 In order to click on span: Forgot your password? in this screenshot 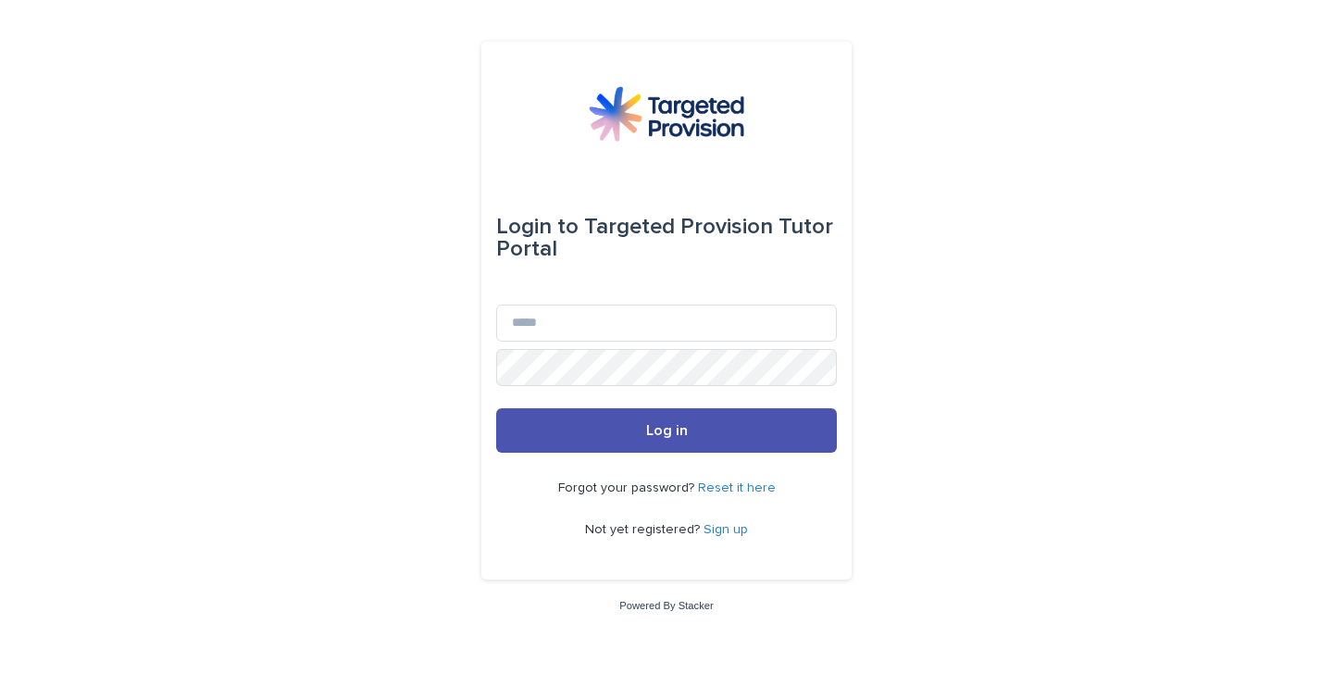, I will do `click(628, 488)`.